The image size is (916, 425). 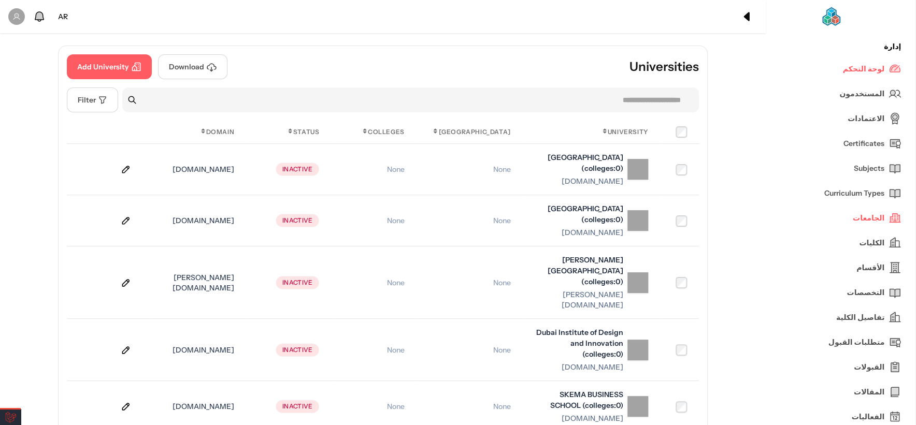 What do you see at coordinates (863, 69) in the screenshot?
I see `span: لوحة التحكم` at bounding box center [863, 69].